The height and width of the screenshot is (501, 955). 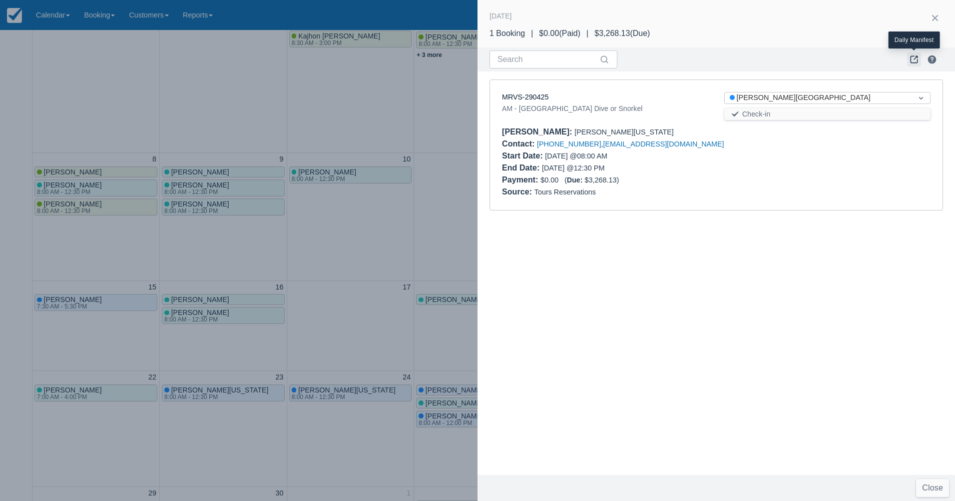 I want to click on div: Due:, so click(x=576, y=180).